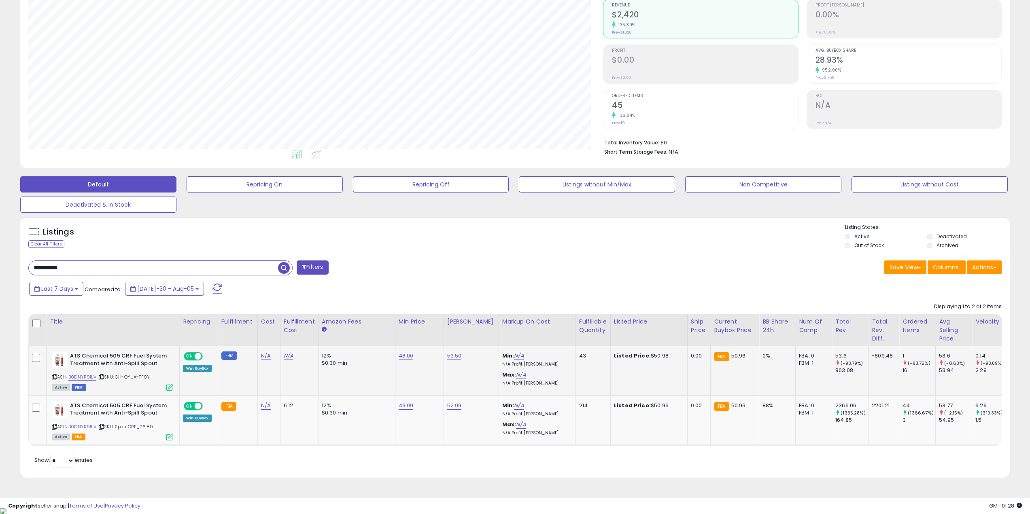 The image size is (1030, 514). Describe the element at coordinates (852, 421) in the screenshot. I see `div: 164.85` at that location.